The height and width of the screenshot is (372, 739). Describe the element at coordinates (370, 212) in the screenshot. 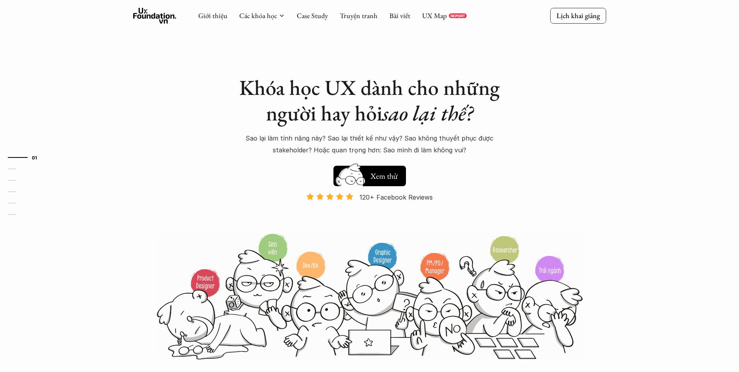

I see `a: 120+ Facebook Reviews` at that location.